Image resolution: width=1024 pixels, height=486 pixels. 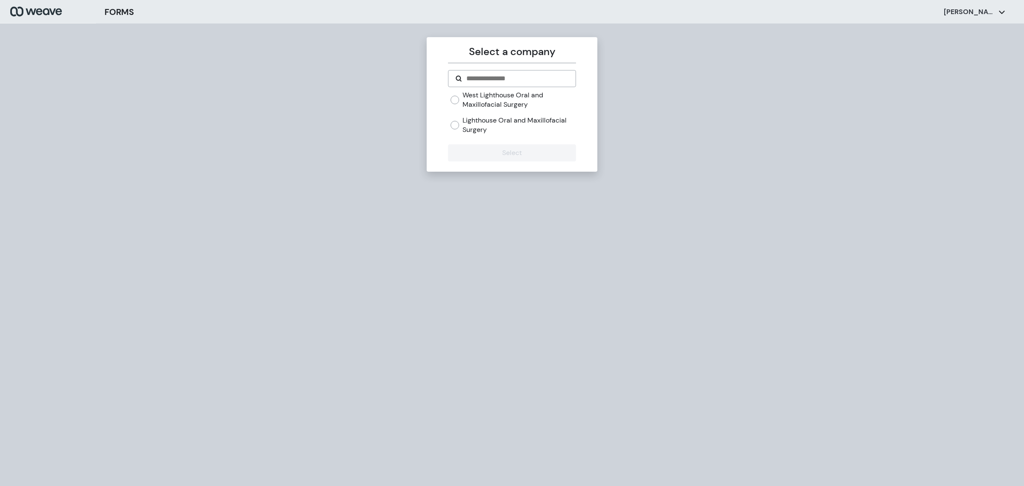 What do you see at coordinates (519, 99) in the screenshot?
I see `label: West Lighthouse Oral and Maxillofacial Surgery` at bounding box center [519, 99].